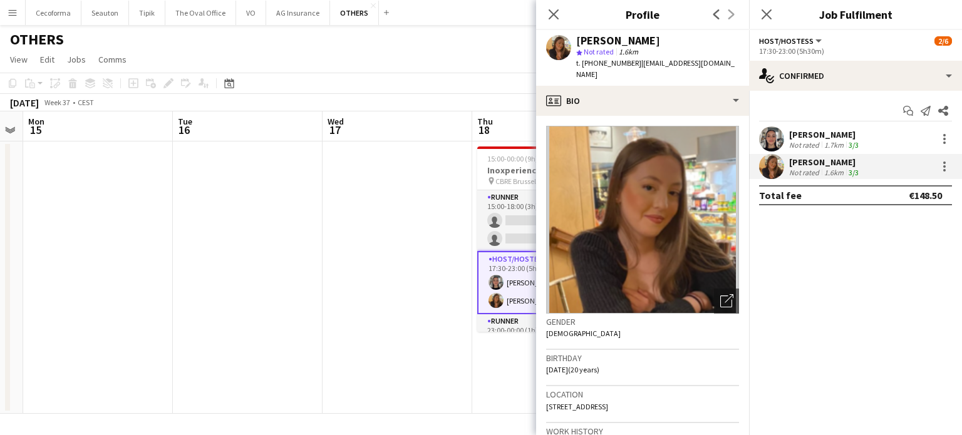 This screenshot has height=435, width=962. What do you see at coordinates (47, 60) in the screenshot?
I see `span: Edit` at bounding box center [47, 60].